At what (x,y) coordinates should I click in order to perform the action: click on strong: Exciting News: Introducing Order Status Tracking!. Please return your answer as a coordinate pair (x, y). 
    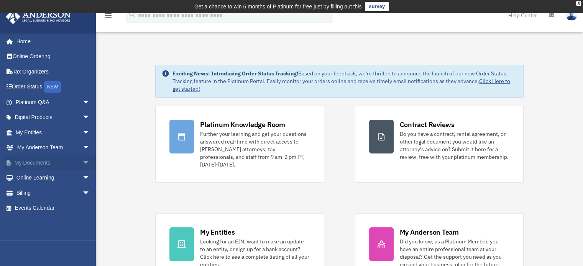
    Looking at the image, I should click on (235, 74).